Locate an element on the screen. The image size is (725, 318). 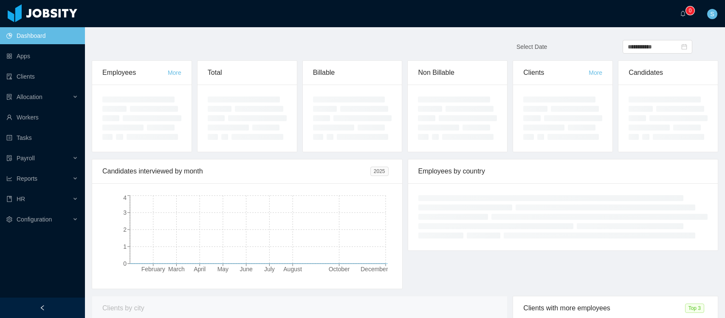
i: icon: file-protect is located at coordinates (9, 158).